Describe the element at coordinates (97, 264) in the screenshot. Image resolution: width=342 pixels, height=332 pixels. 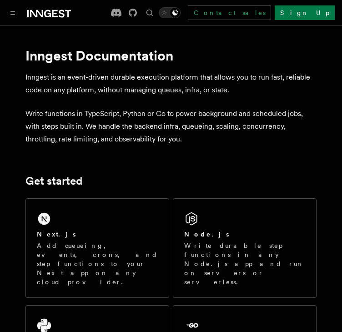
I see `p: Add queueing, events, crons, and step functions to your Next app on any cloud provider.` at that location.